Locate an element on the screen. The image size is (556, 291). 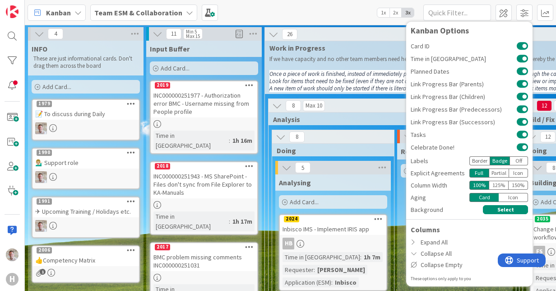
a: 1979📝 To discuss during DailyRd is located at coordinates (86, 120).